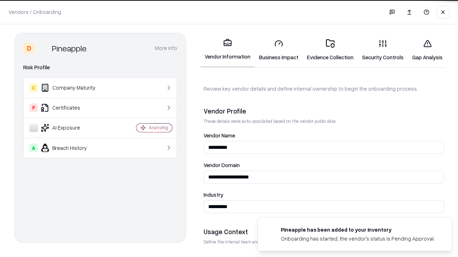  What do you see at coordinates (271, 231) in the screenshot?
I see `img: pineappleenergy.com` at bounding box center [271, 231].